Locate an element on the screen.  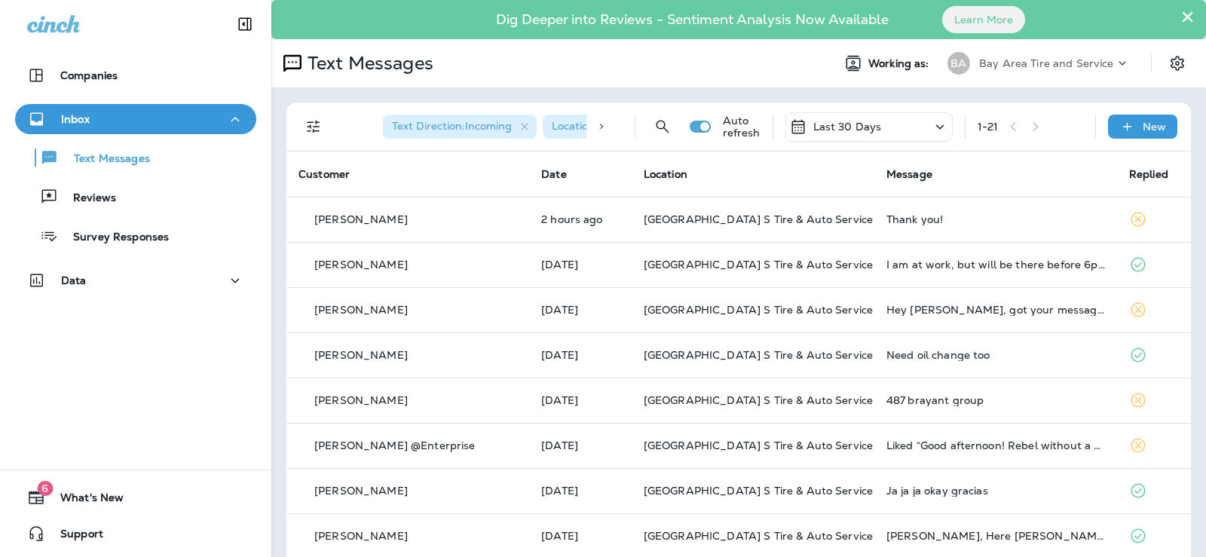
span: Text Direction : Incoming is located at coordinates (451, 126).